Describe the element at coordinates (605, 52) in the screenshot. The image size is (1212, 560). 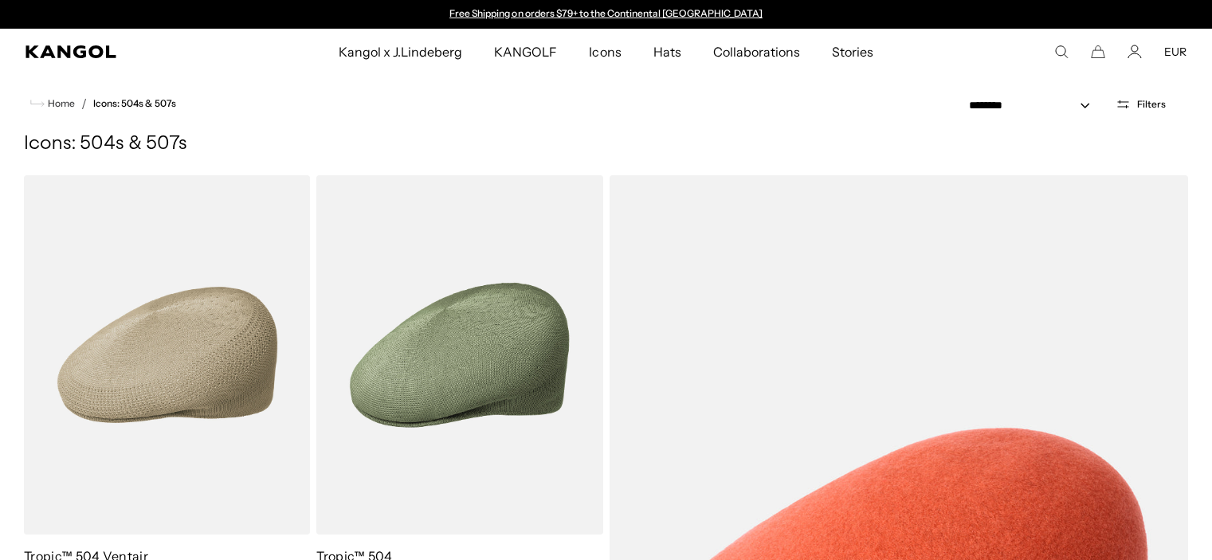
I see `a: Icons` at that location.